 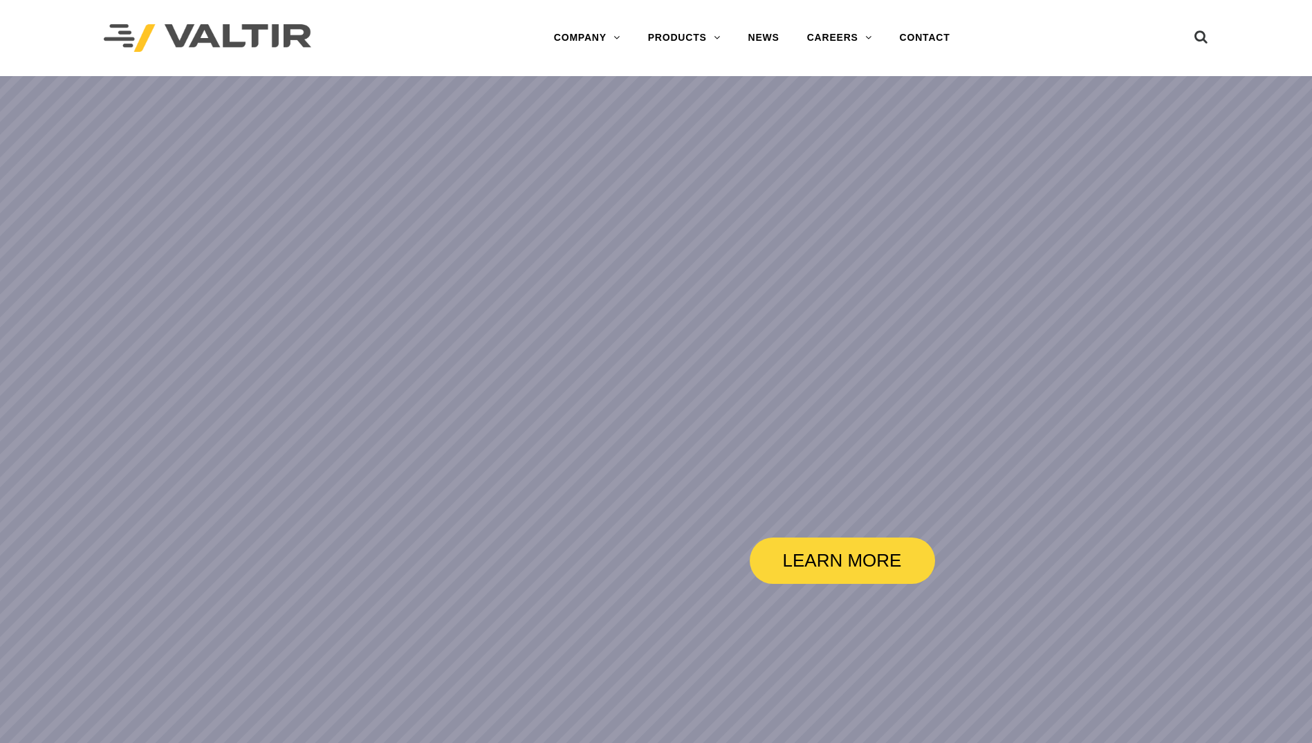 I want to click on a: CAREERS, so click(x=840, y=38).